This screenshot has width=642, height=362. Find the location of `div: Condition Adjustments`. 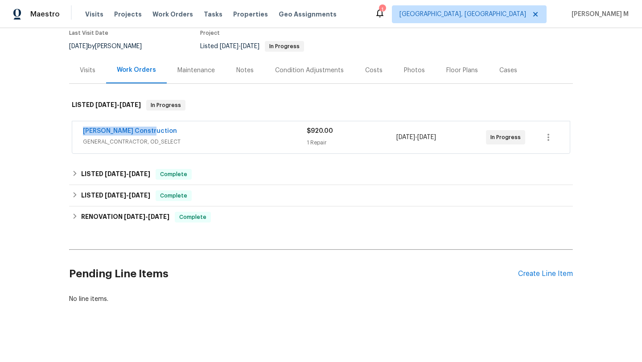

div: Condition Adjustments is located at coordinates (309, 70).